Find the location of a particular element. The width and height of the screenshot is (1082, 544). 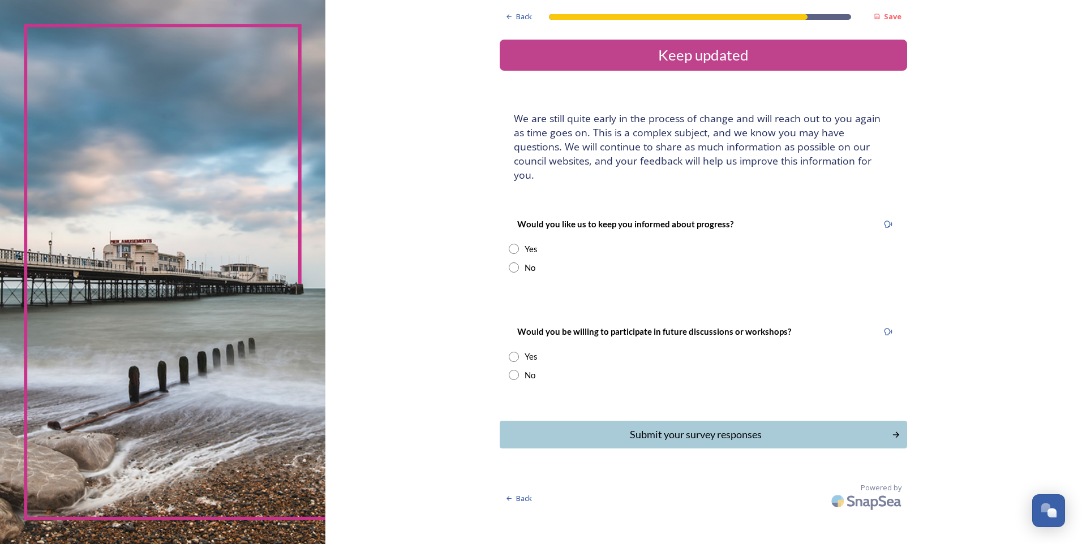

div: Keep updated is located at coordinates (703, 55).